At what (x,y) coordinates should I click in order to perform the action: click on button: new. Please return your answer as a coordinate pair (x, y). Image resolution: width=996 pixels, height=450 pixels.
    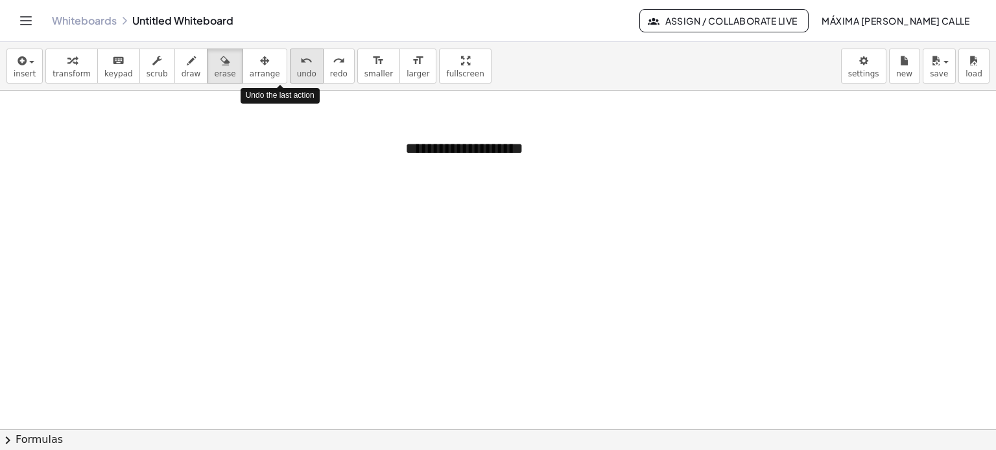
    Looking at the image, I should click on (904, 66).